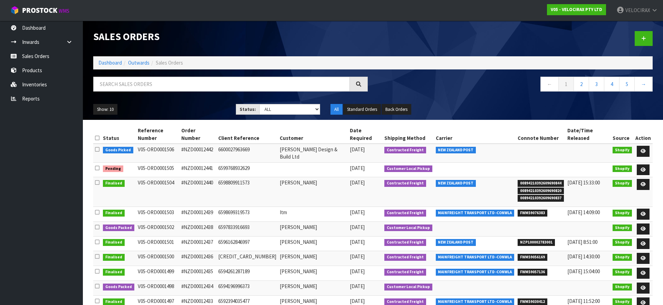 The width and height of the screenshot is (663, 305). Describe the element at coordinates (541, 183) in the screenshot. I see `span: 00894210392609690844` at that location.